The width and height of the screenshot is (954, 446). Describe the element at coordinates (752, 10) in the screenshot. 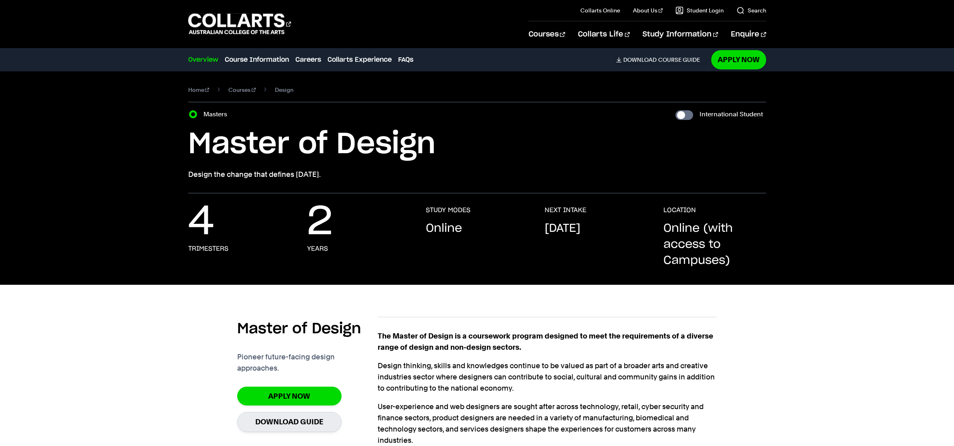

I see `a: Search` at that location.